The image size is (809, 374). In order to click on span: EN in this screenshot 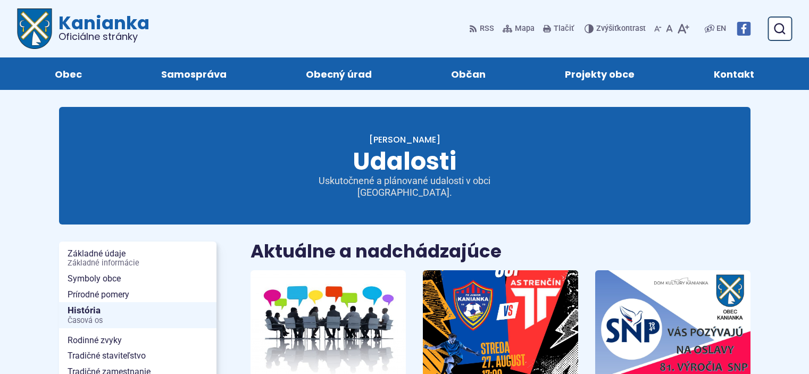, I will do `click(721, 29)`.